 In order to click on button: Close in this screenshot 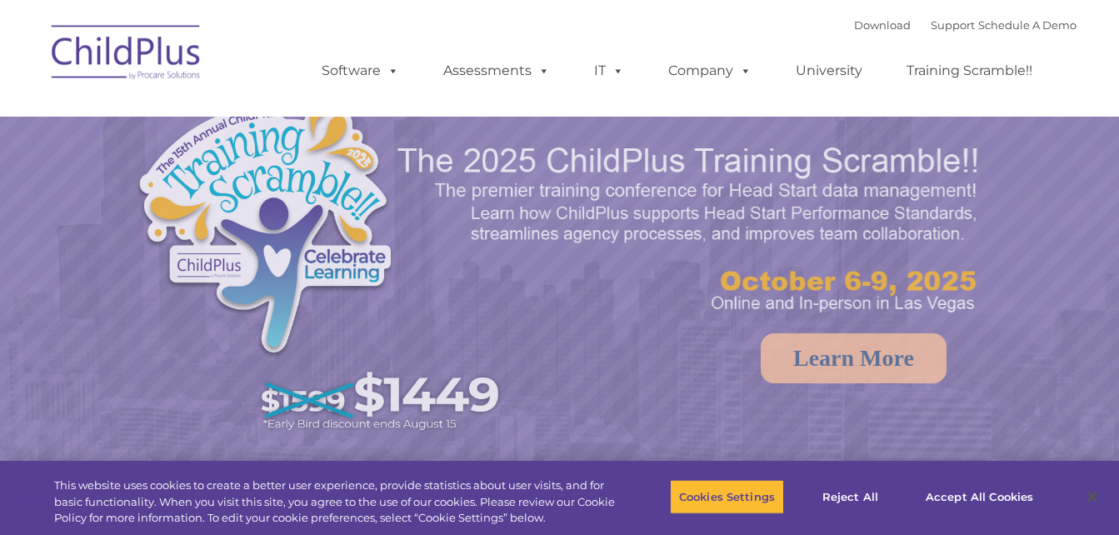, I will do `click(1092, 497)`.